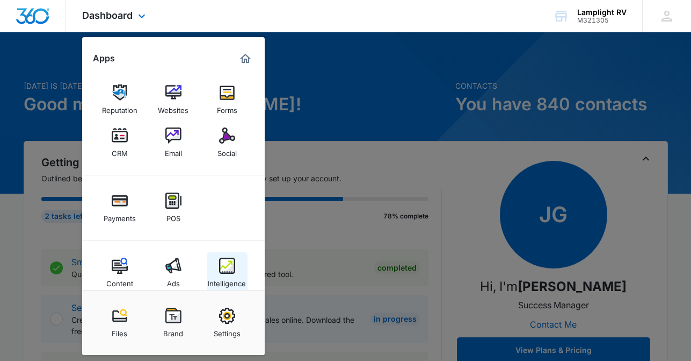 The image size is (691, 361). What do you see at coordinates (227, 107) in the screenshot?
I see `div: Forms` at bounding box center [227, 107].